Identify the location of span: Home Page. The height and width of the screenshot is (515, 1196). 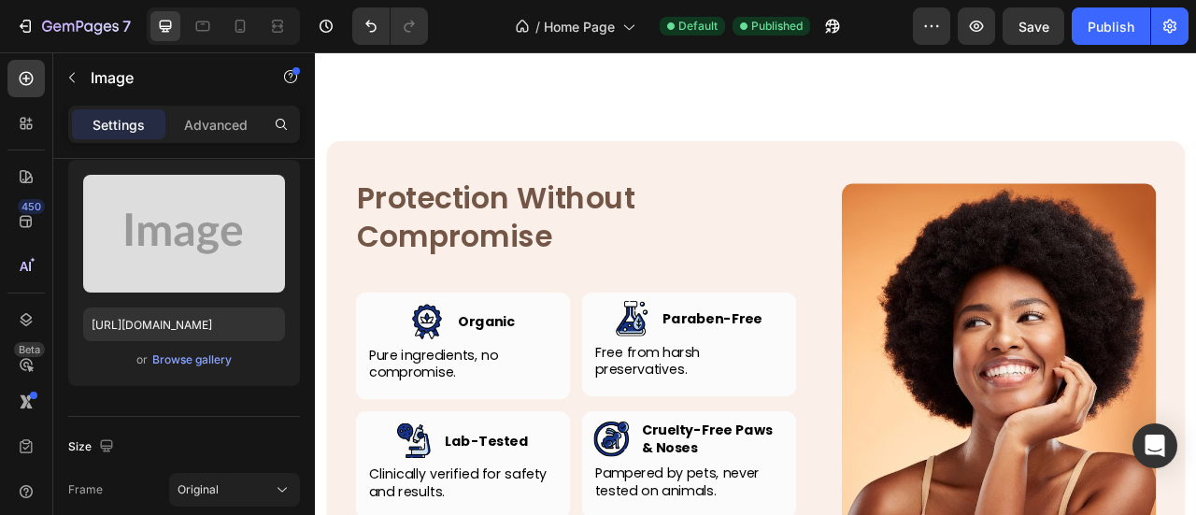
(579, 26).